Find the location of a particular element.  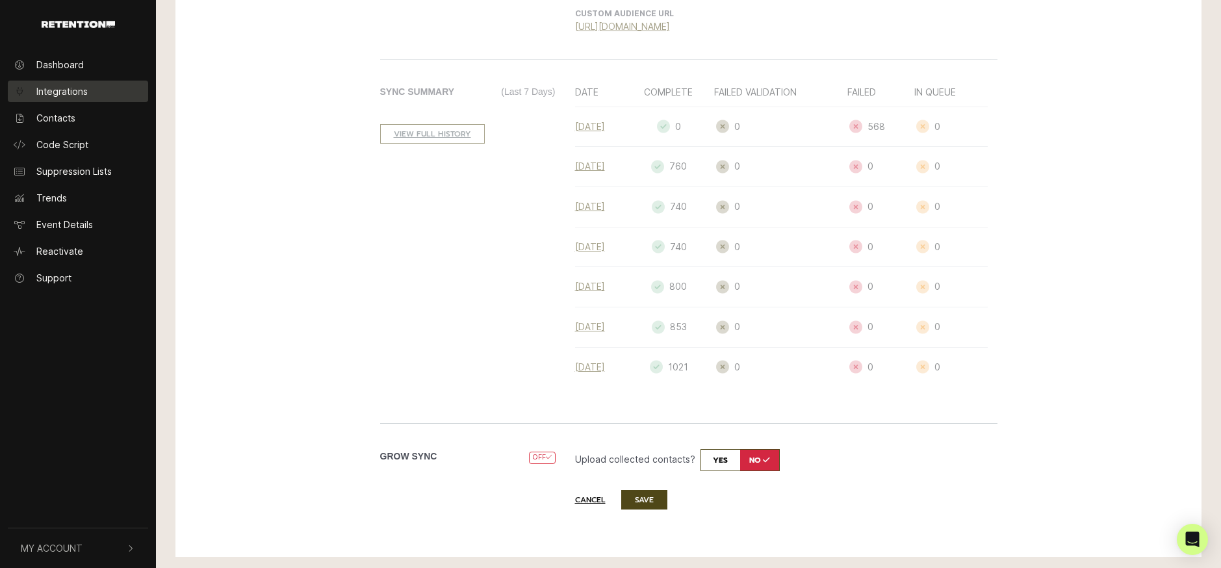

a: Dashboard is located at coordinates (78, 64).